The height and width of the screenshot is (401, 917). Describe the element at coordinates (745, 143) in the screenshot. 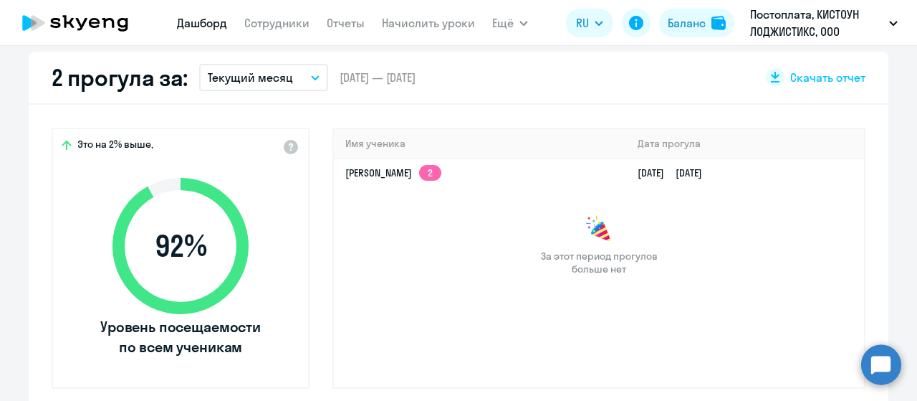

I see `th: Дата прогула` at that location.